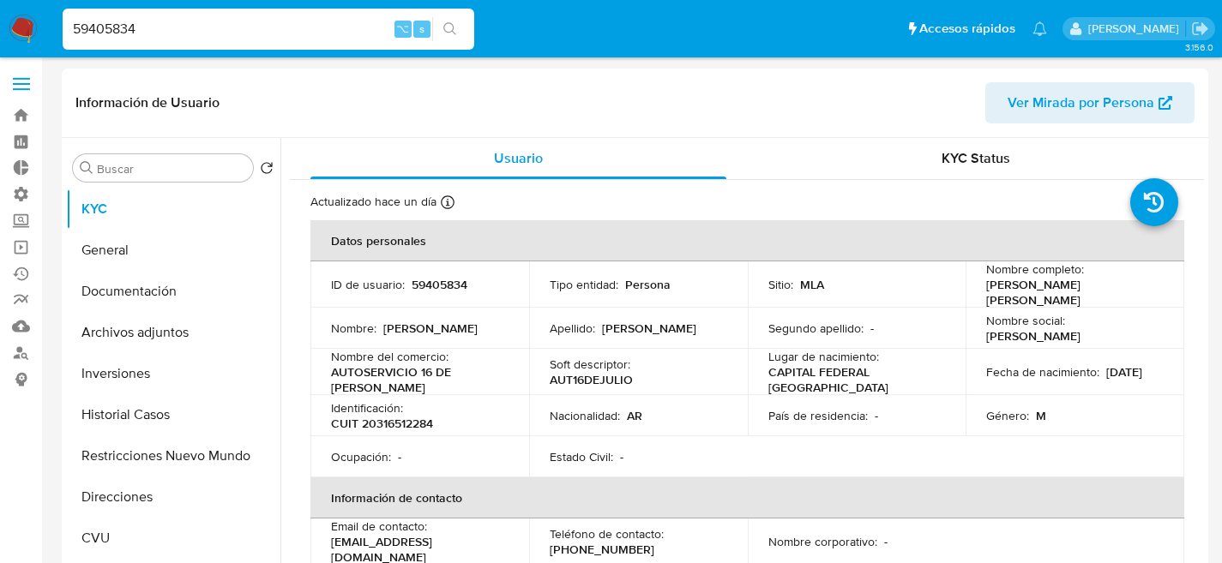  I want to click on h1: Información de Usuario, so click(147, 103).